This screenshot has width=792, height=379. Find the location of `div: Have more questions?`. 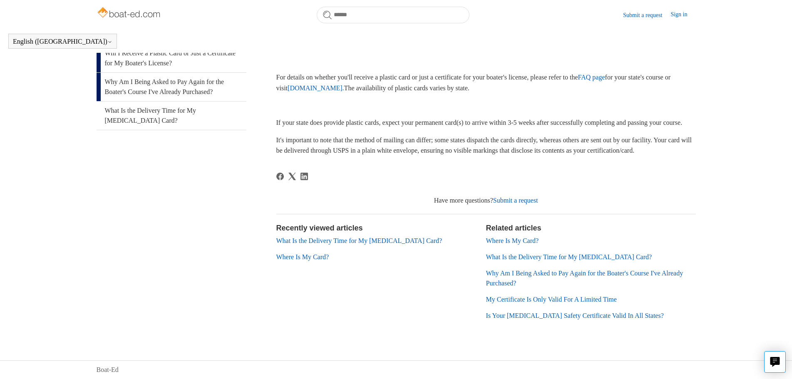

div: Have more questions? is located at coordinates (486, 201).